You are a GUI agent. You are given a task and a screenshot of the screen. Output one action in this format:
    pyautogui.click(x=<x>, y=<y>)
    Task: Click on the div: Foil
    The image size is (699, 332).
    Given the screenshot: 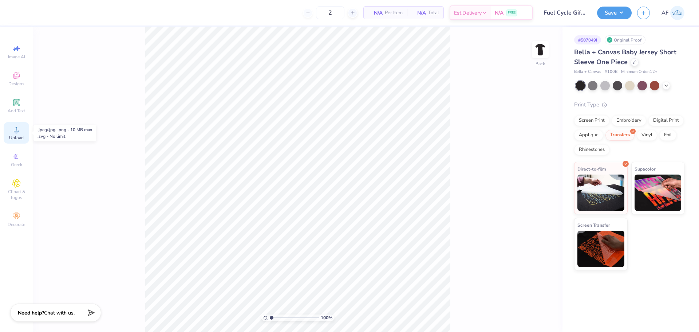 What is the action you would take?
    pyautogui.click(x=668, y=135)
    